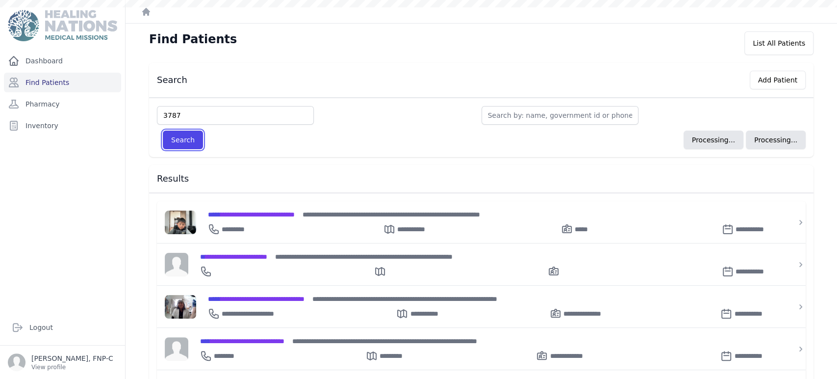 The height and width of the screenshot is (379, 837). What do you see at coordinates (62, 327) in the screenshot?
I see `a: Logout` at bounding box center [62, 327].